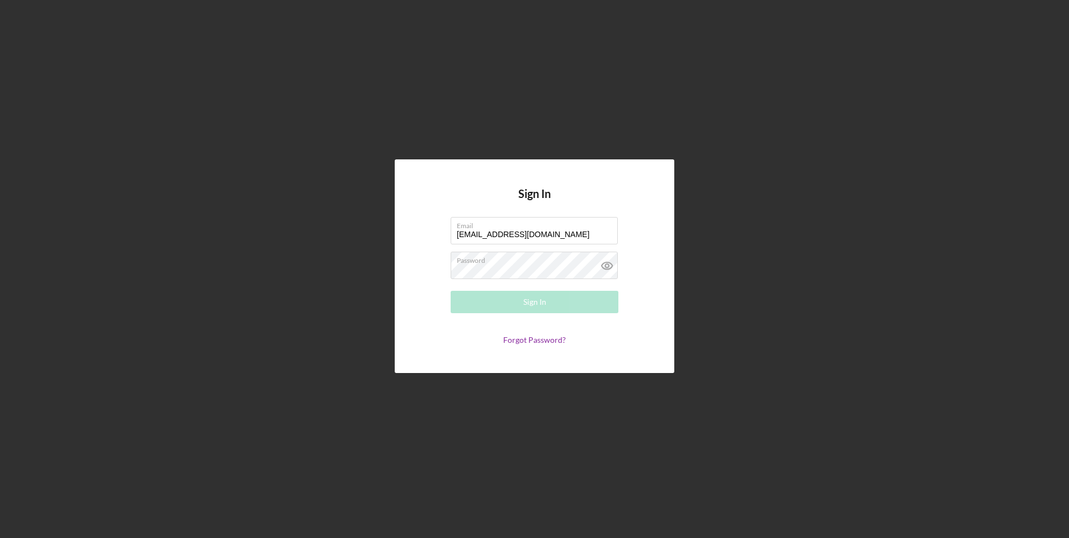 The image size is (1069, 538). I want to click on h4: Sign In, so click(534, 202).